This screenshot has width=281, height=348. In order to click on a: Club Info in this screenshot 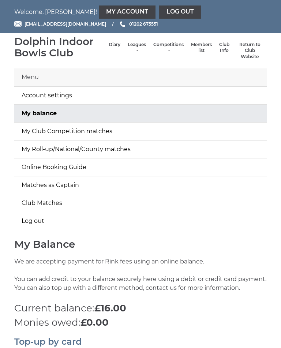, I will do `click(224, 48)`.